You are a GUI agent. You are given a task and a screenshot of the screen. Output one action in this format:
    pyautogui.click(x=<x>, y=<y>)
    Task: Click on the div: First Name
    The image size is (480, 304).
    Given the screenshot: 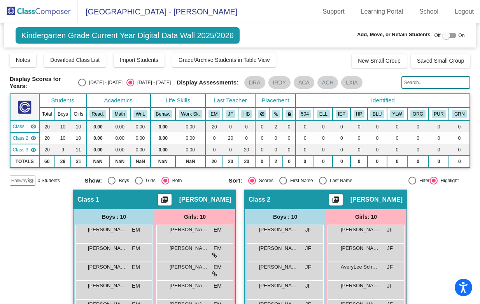 What is the action you would take?
    pyautogui.click(x=300, y=181)
    